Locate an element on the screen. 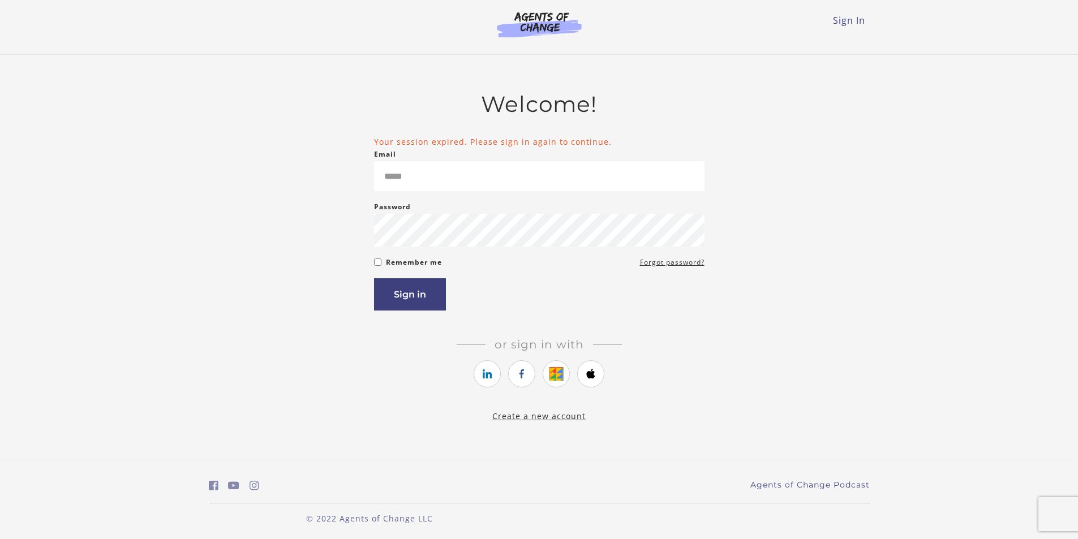 The image size is (1078, 539). label: Email is located at coordinates (385, 154).